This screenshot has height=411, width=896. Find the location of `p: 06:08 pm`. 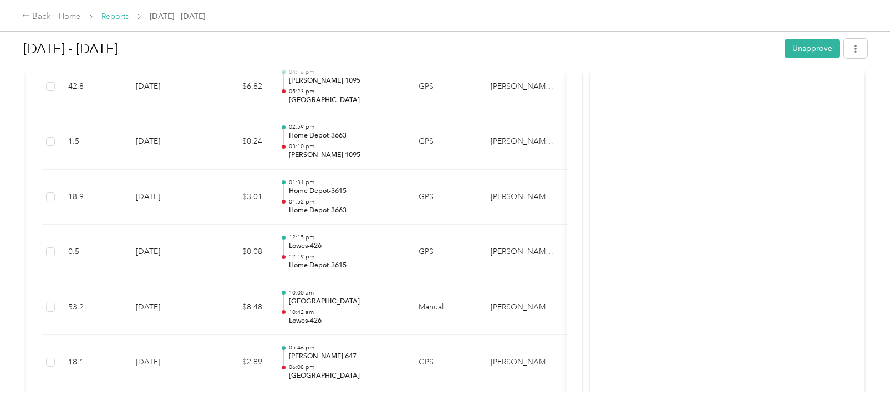

p: 06:08 pm is located at coordinates (345, 367).